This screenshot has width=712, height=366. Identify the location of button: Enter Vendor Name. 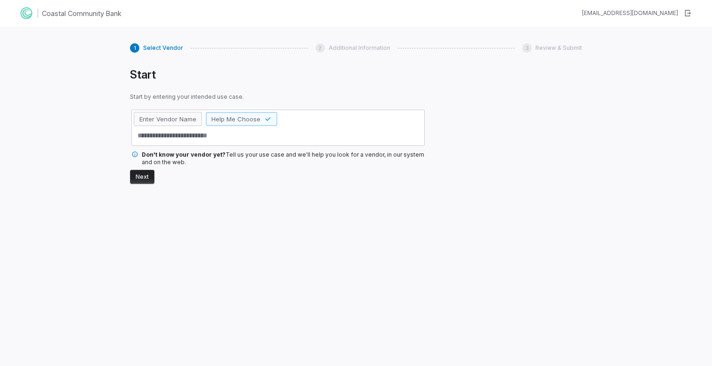
(168, 119).